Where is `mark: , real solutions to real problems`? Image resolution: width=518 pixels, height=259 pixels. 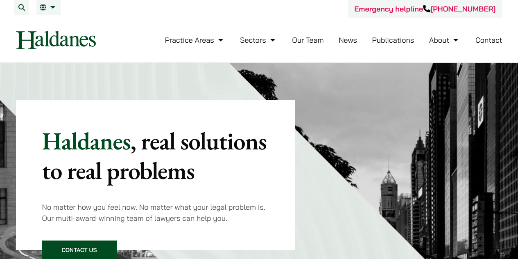
mark: , real solutions to real problems is located at coordinates (155, 155).